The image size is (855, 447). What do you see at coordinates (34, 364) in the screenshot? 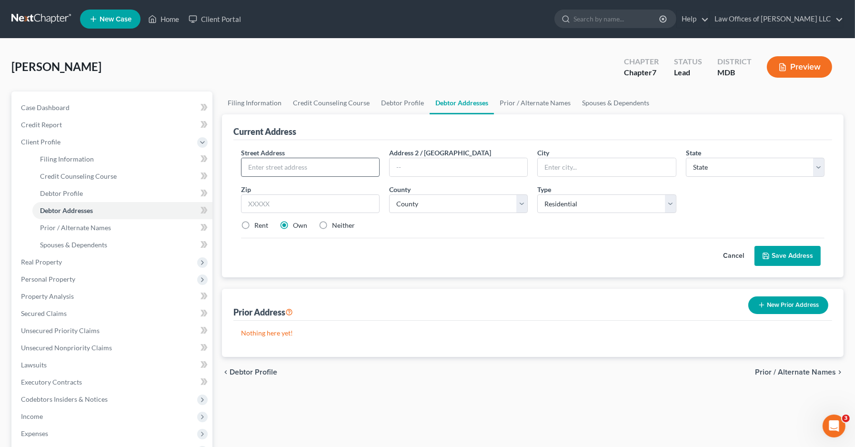
I see `span: Lawsuits` at bounding box center [34, 364].